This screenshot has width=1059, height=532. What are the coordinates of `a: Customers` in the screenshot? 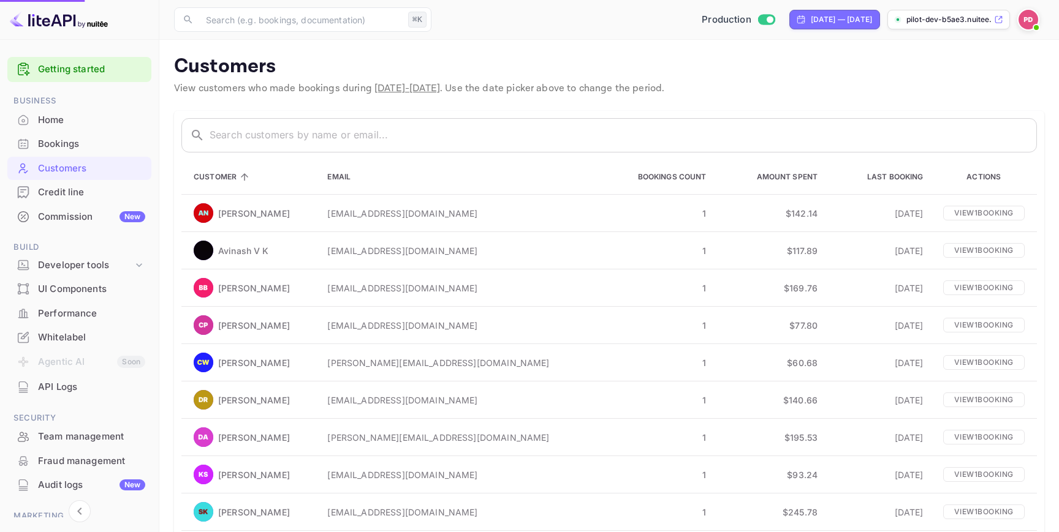 It's located at (79, 168).